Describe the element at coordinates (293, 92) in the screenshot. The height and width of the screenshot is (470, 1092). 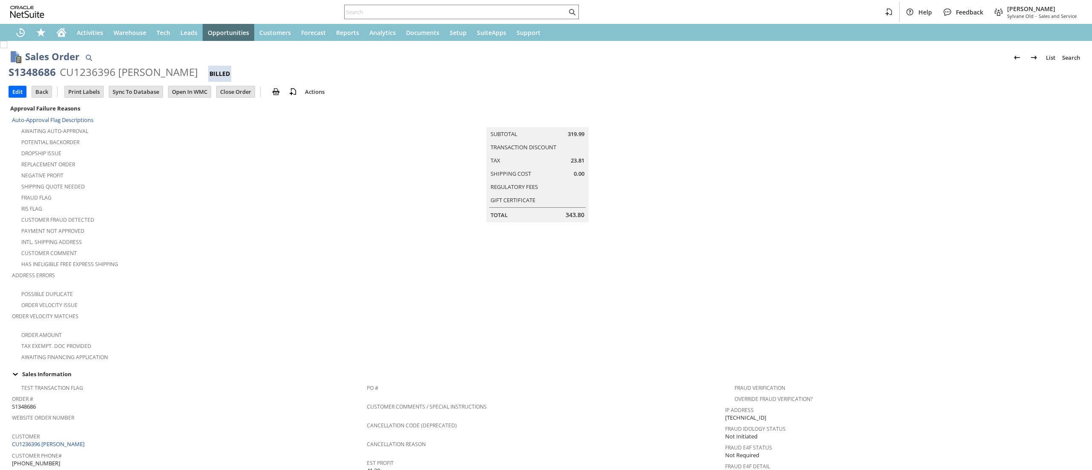
I see `img: add-record.svg` at that location.